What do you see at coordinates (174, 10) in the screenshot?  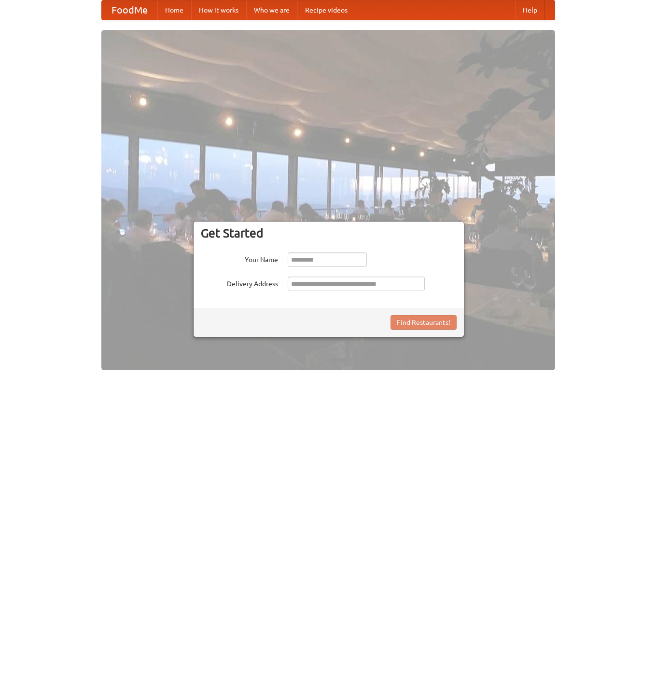 I see `a: Home` at bounding box center [174, 10].